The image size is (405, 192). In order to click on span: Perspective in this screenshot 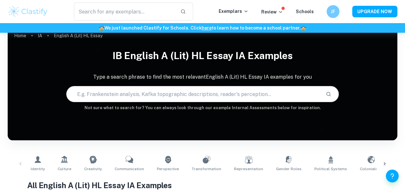, I will do `click(168, 169)`.